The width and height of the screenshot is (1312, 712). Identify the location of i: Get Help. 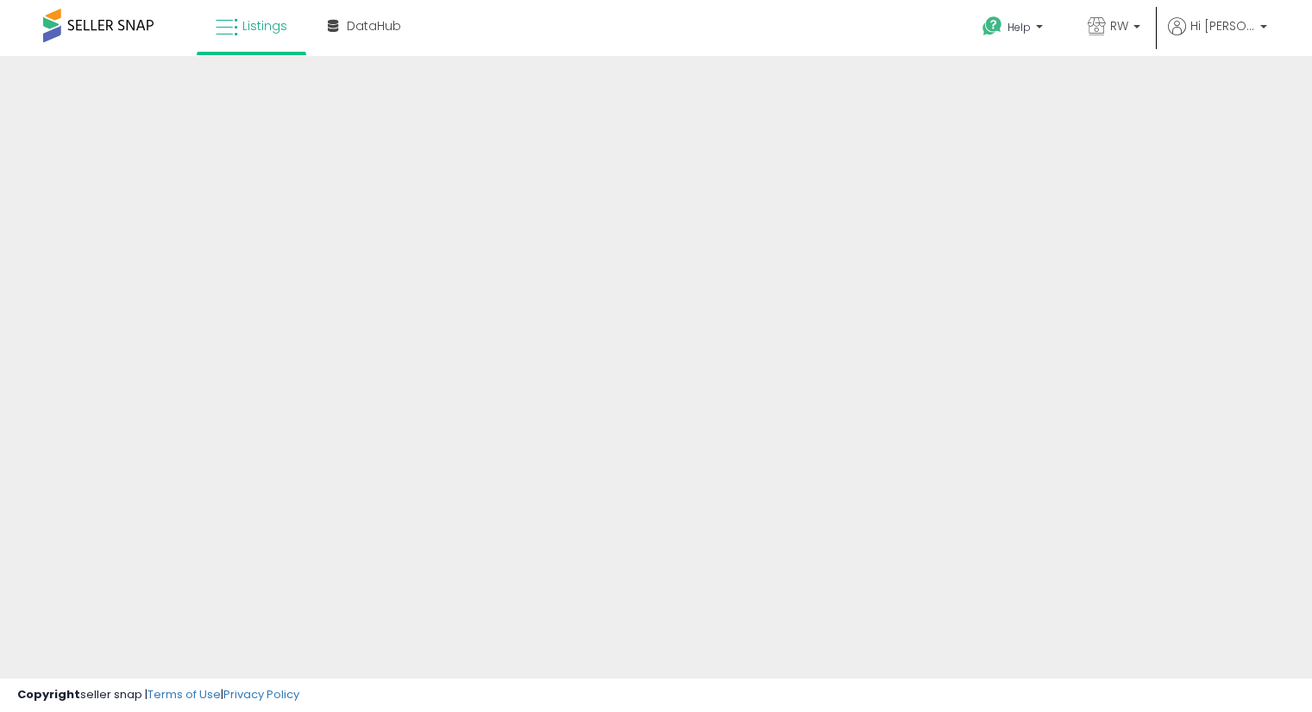
(992, 26).